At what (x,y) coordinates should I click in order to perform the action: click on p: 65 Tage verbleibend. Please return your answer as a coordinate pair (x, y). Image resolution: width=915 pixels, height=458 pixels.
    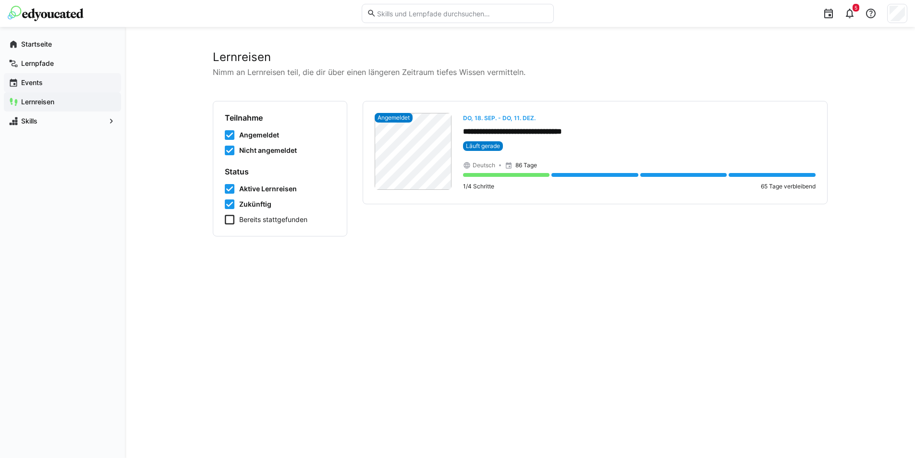
    Looking at the image, I should click on (788, 186).